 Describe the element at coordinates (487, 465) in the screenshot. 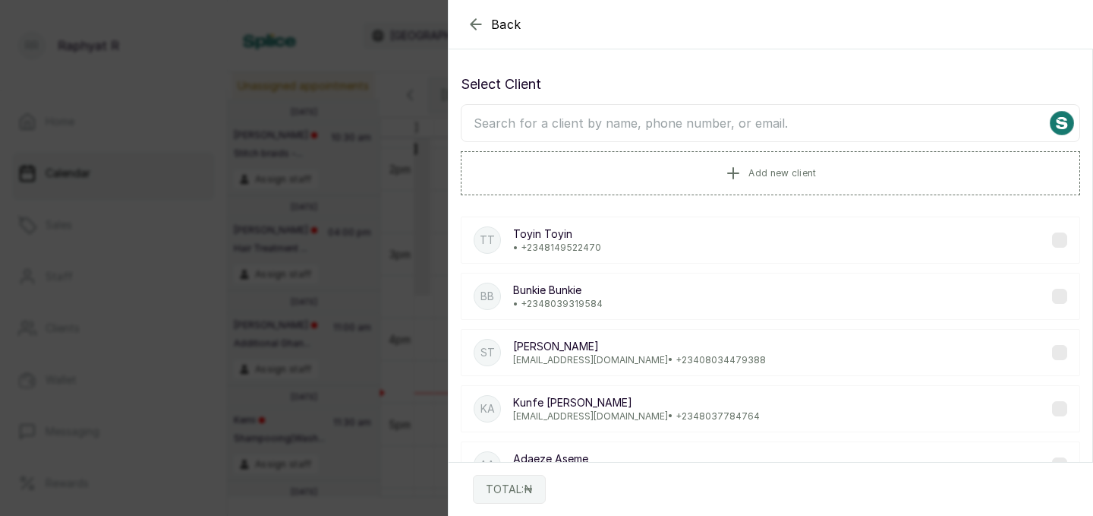

I see `p: AA` at that location.